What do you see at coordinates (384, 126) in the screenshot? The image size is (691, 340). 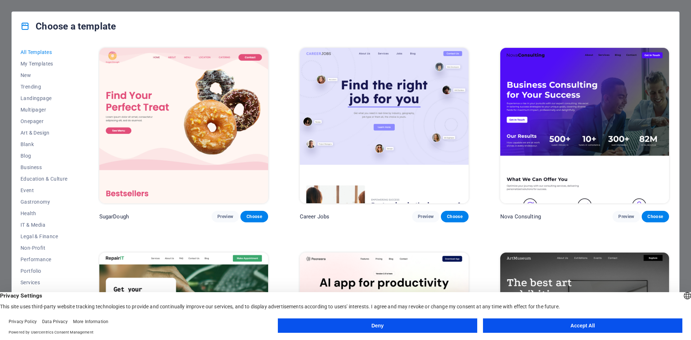 I see `img: Career Jobs` at bounding box center [384, 126].